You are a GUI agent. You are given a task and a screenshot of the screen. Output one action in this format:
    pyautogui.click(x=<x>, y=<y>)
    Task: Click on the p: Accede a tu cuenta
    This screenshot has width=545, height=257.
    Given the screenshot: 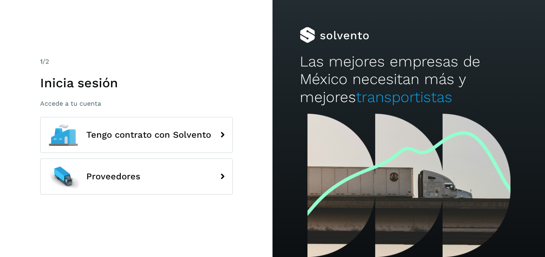 What is the action you would take?
    pyautogui.click(x=136, y=103)
    